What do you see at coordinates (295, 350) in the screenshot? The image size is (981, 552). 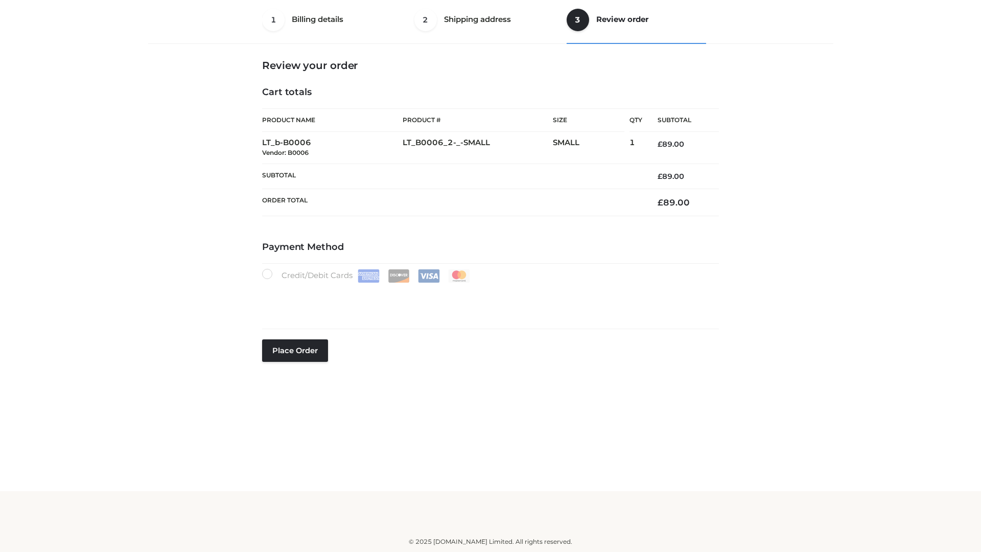 I see `button: Place order` at bounding box center [295, 350].